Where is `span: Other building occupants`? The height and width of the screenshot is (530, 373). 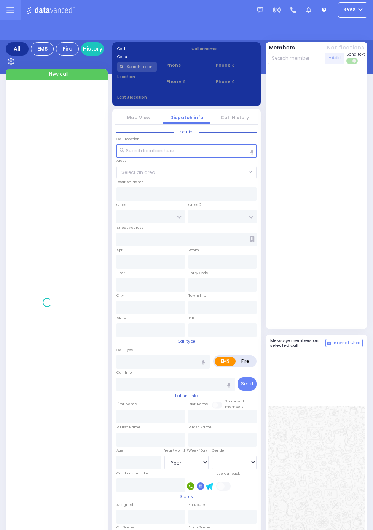 span: Other building occupants is located at coordinates (252, 239).